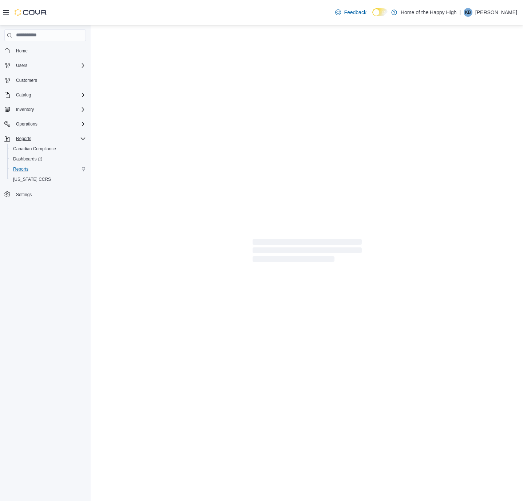  What do you see at coordinates (372, 16) in the screenshot?
I see `span: Dark Mode` at bounding box center [372, 16].